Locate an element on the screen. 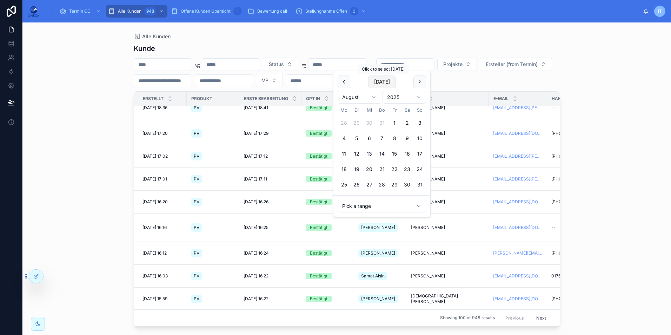  button: Today, Freitag, 29. August 2025 is located at coordinates (395, 185).